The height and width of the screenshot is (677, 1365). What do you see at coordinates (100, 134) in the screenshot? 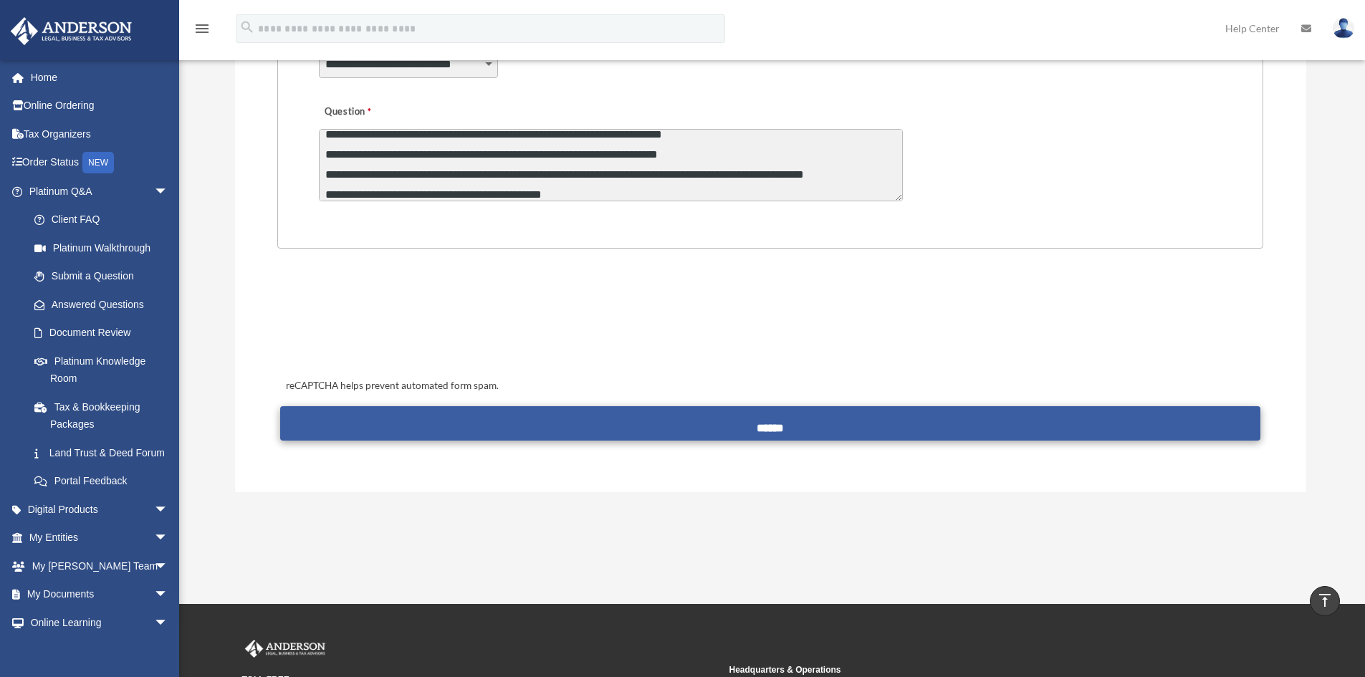
I see `a: Tax Organizers` at bounding box center [100, 134].